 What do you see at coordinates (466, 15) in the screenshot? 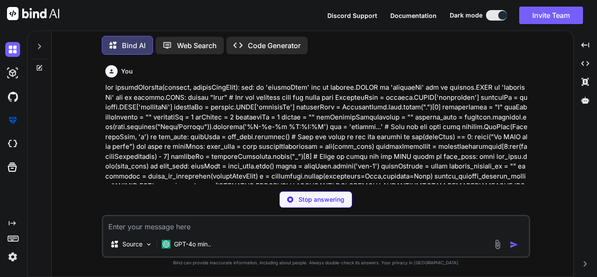
I see `span: Dark mode` at bounding box center [466, 15].